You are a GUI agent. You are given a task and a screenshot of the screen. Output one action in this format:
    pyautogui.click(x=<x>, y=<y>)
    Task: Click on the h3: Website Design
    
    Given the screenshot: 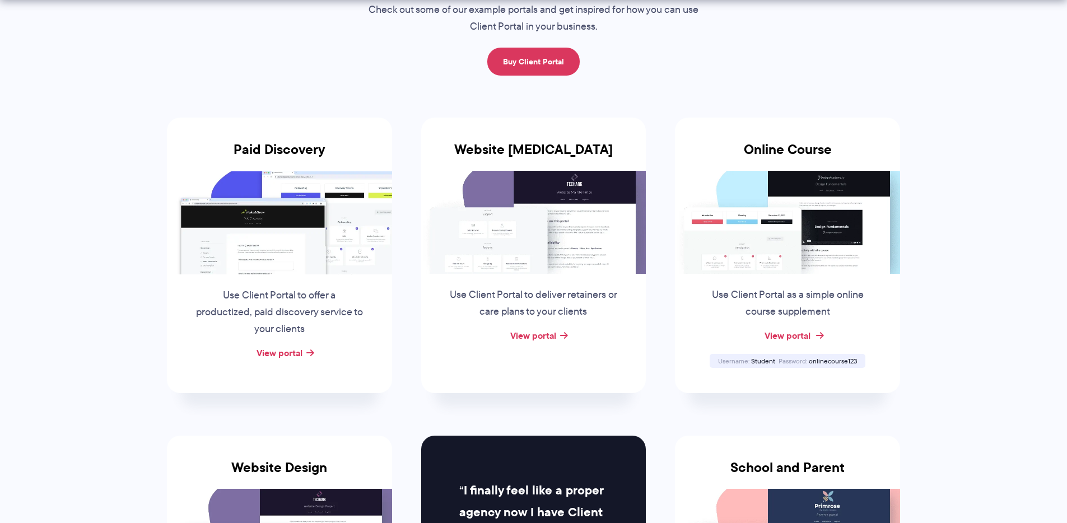 What is the action you would take?
    pyautogui.click(x=280, y=475)
    